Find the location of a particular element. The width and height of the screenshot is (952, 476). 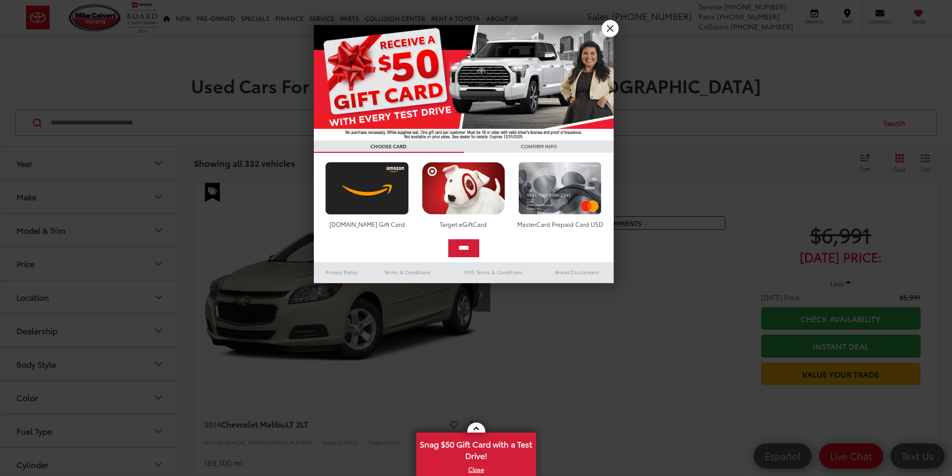

span: Snag $50 Gift Card with a Test Drive! is located at coordinates (476, 449).